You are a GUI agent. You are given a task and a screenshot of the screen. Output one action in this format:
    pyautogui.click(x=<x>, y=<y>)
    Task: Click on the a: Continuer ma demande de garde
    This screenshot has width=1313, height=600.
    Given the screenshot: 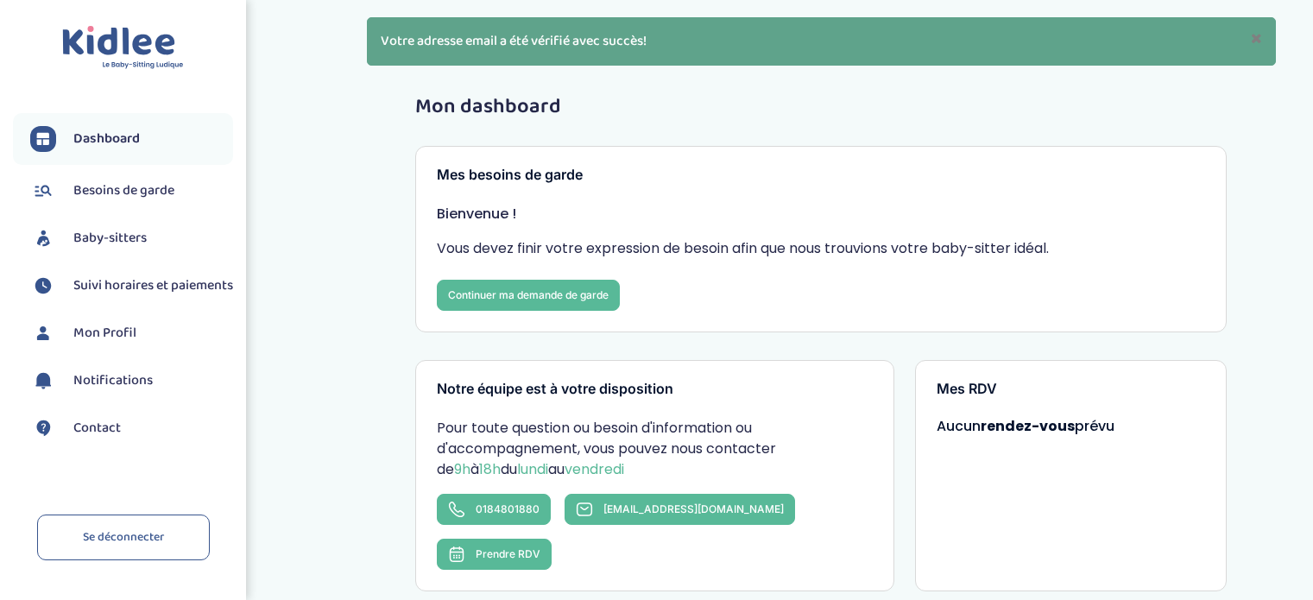 What is the action you would take?
    pyautogui.click(x=528, y=295)
    